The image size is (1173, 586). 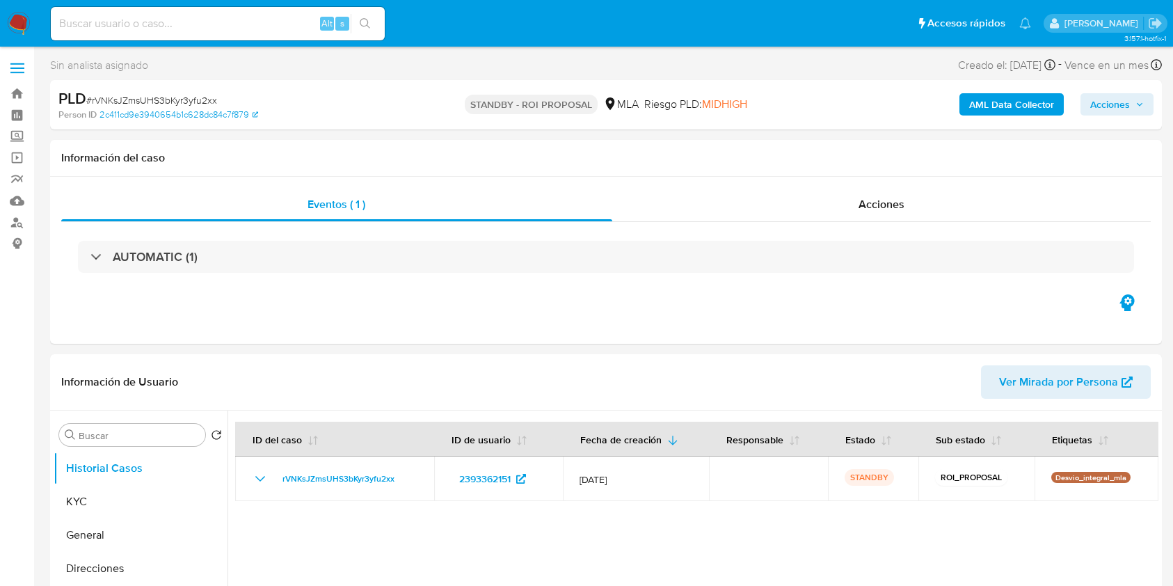 I want to click on input: Buscar usuario o caso..., so click(x=218, y=24).